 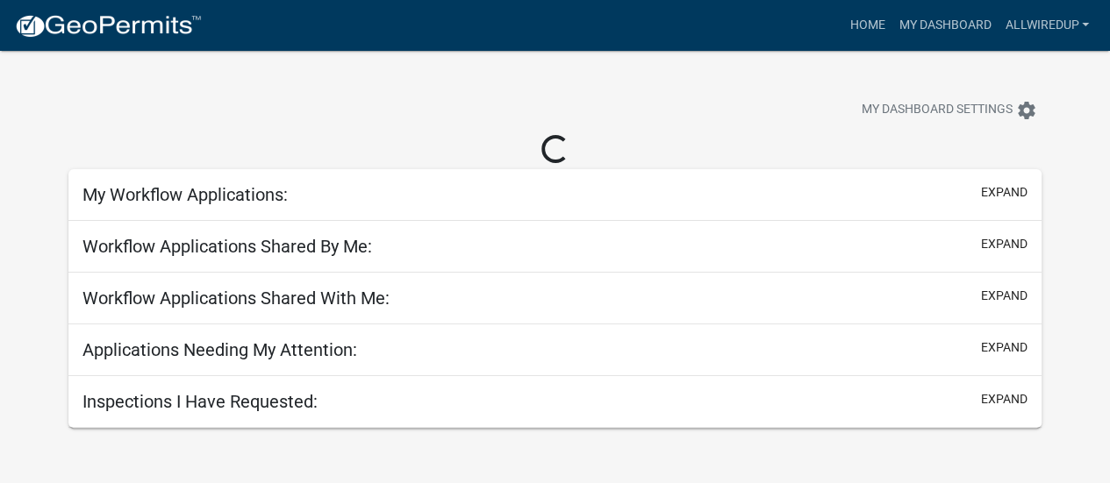 I want to click on a: My Dashboard, so click(x=944, y=25).